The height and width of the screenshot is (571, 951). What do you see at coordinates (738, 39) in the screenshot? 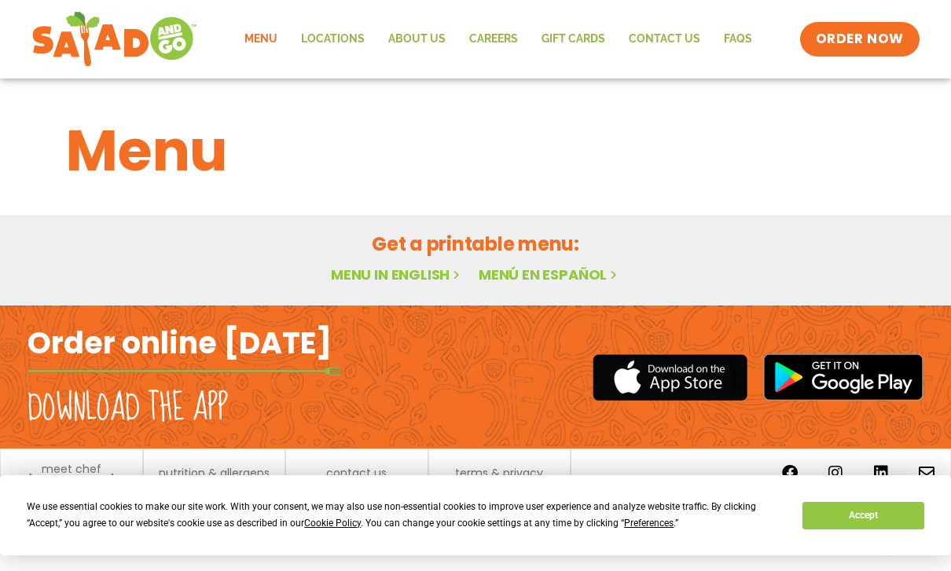
I see `a: FAQs` at bounding box center [738, 39].